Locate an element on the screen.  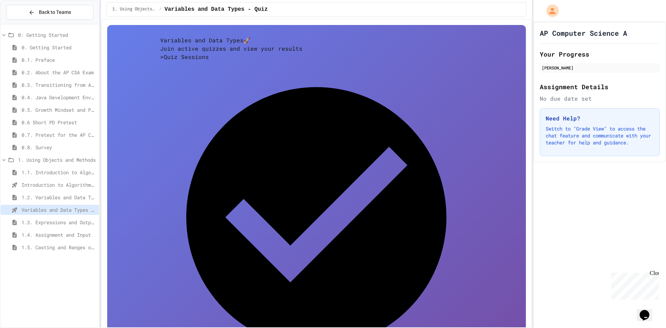
span: Back to Teams is located at coordinates (55, 12).